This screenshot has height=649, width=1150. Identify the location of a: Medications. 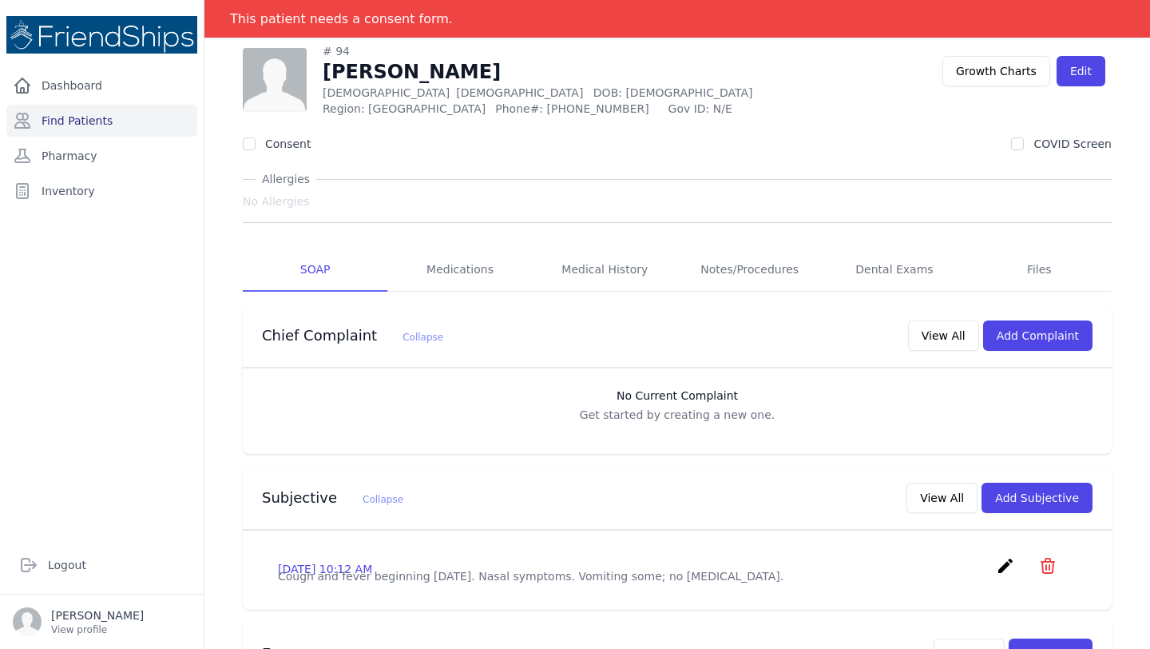
(459, 270).